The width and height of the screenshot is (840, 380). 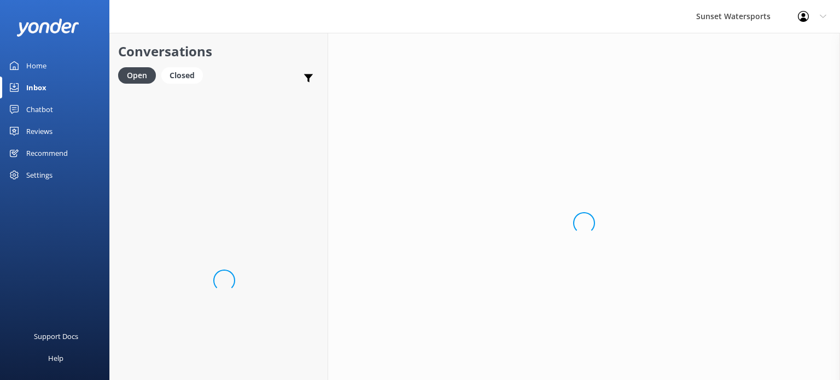 I want to click on div: Open, so click(x=137, y=75).